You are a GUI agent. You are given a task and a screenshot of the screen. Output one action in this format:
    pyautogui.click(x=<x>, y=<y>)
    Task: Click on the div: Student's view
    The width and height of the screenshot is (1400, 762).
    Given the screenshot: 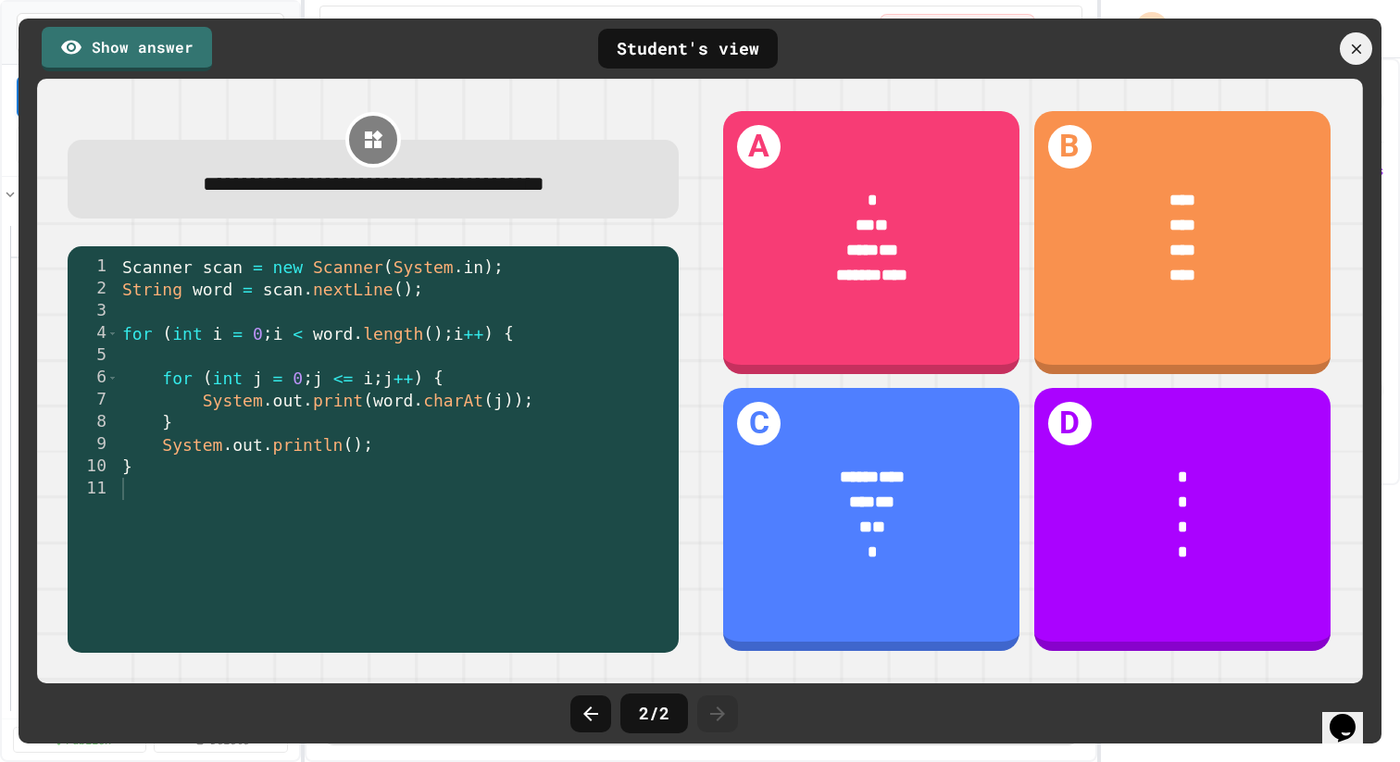 What is the action you would take?
    pyautogui.click(x=688, y=48)
    